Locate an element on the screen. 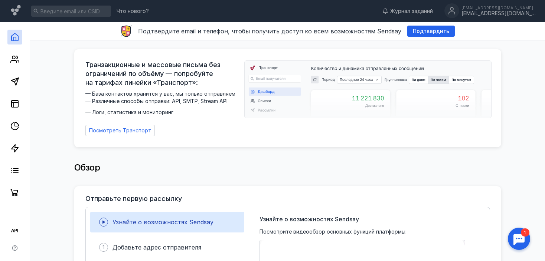 The height and width of the screenshot is (261, 545). span: Подтвердить is located at coordinates (431, 31).